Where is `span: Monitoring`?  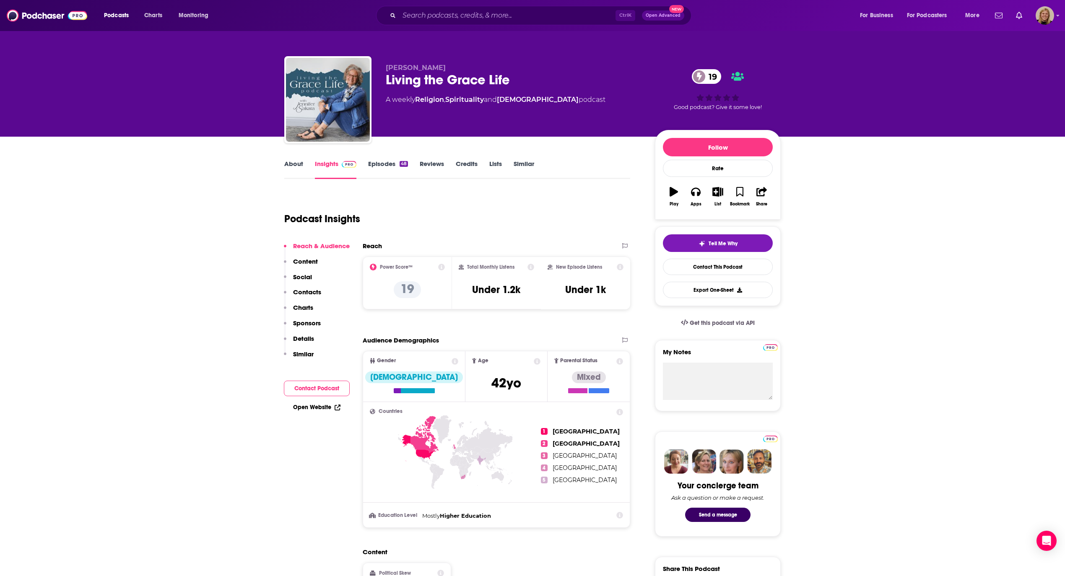 span: Monitoring is located at coordinates (193, 16).